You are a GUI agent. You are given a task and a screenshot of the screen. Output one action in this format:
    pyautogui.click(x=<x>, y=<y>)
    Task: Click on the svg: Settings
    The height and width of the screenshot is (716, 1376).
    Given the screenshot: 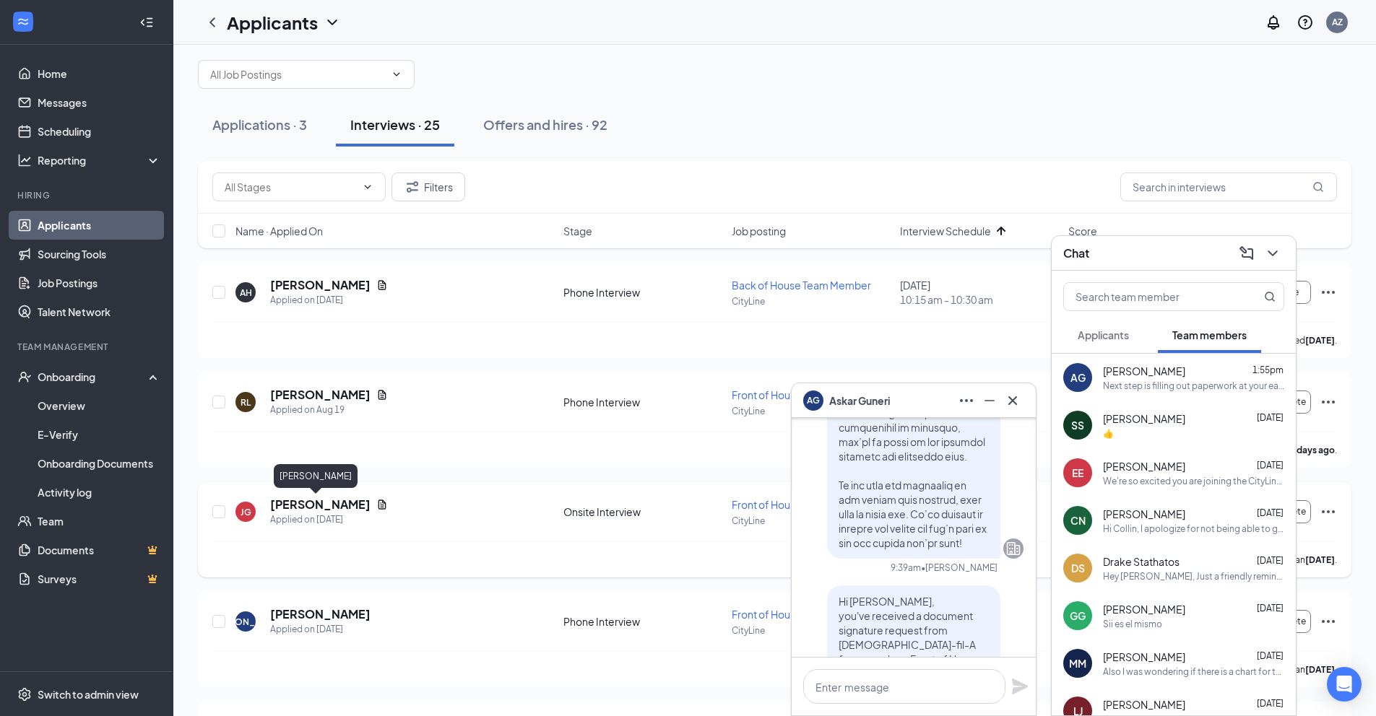 What is the action you would take?
    pyautogui.click(x=25, y=695)
    